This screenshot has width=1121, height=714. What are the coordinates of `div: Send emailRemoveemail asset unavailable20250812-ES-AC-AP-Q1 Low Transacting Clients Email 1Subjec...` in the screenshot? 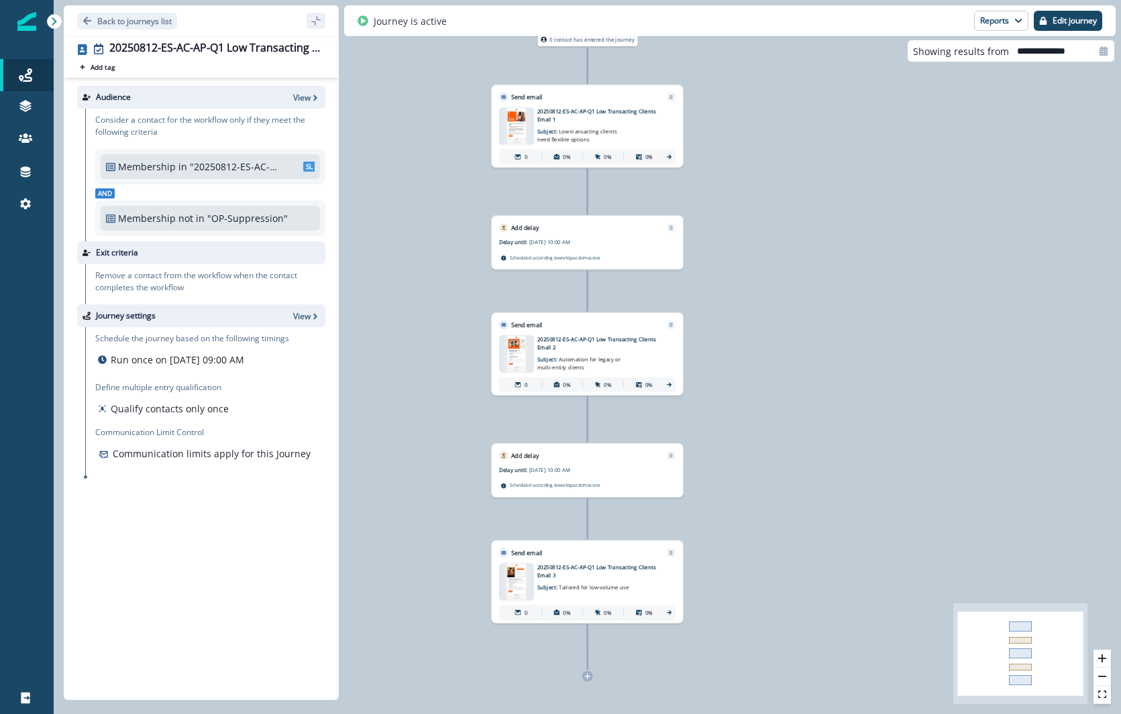 It's located at (587, 126).